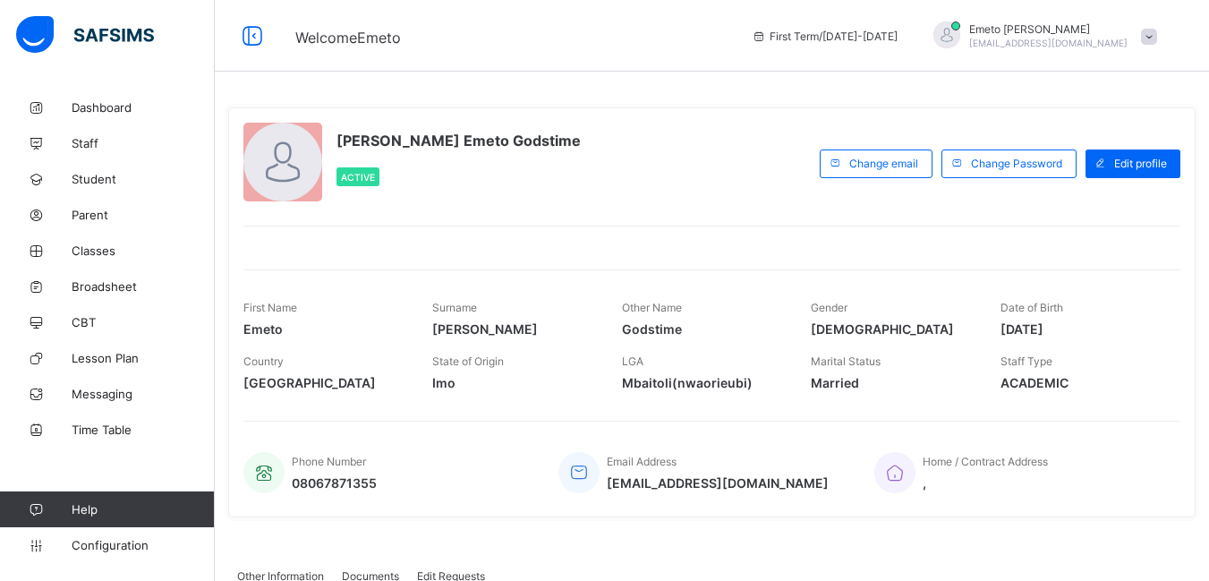  I want to click on span: Imo, so click(513, 382).